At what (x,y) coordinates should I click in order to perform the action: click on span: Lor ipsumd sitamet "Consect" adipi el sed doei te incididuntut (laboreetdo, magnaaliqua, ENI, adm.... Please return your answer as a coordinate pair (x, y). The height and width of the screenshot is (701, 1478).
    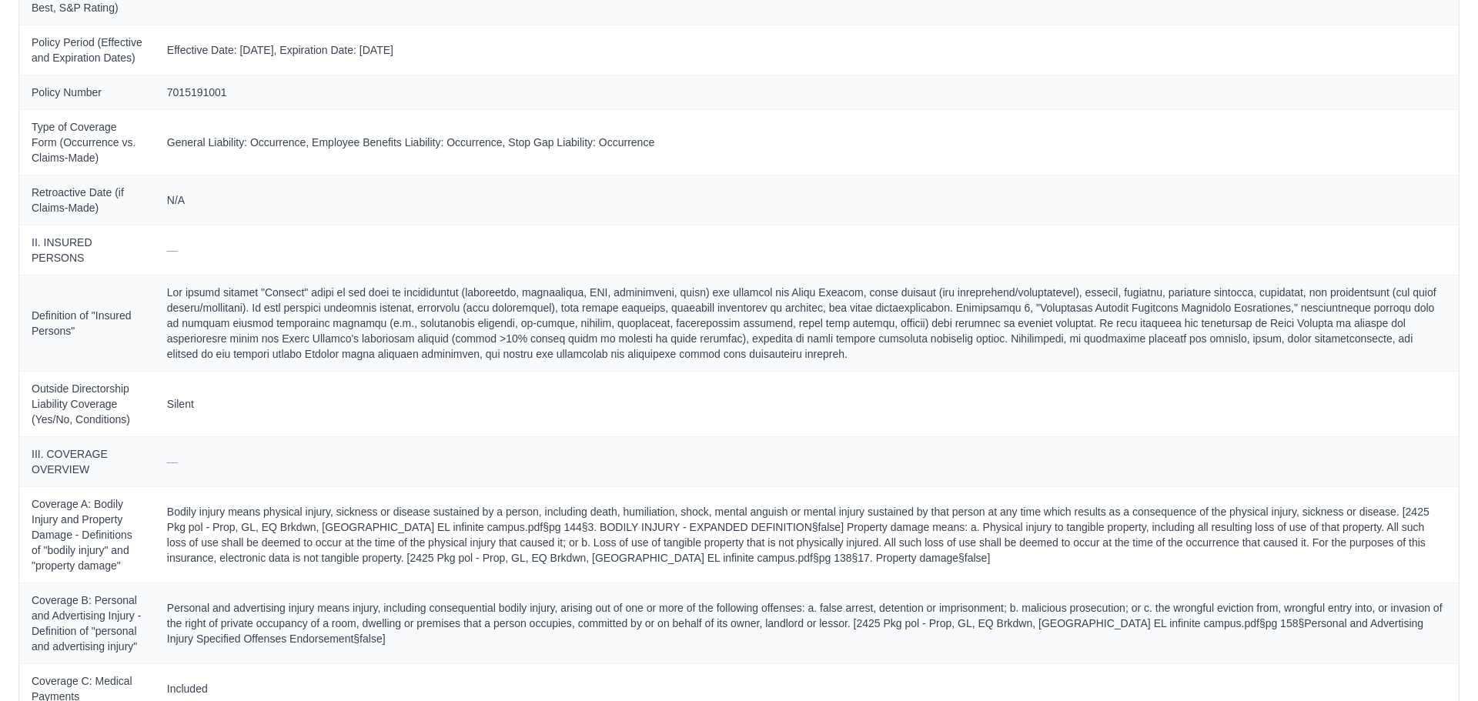
    Looking at the image, I should click on (807, 323).